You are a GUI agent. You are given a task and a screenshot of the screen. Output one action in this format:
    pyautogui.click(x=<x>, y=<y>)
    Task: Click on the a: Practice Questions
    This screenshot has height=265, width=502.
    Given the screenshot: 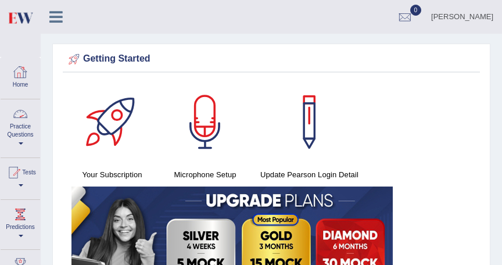 What is the action you would take?
    pyautogui.click(x=20, y=127)
    